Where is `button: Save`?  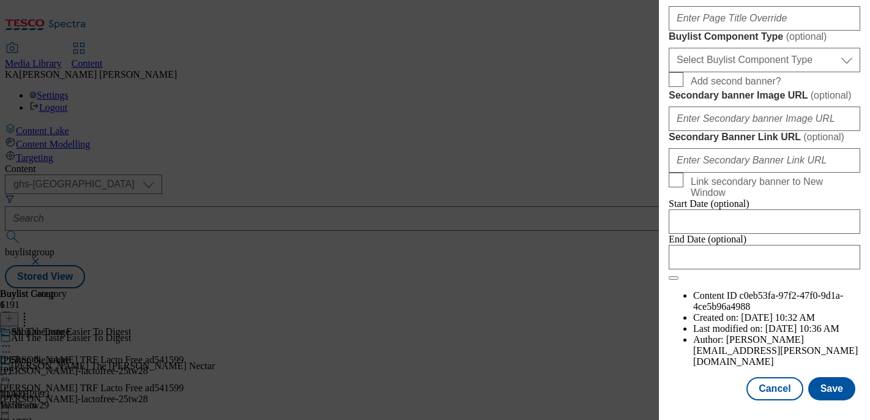
button: Save is located at coordinates (832, 389).